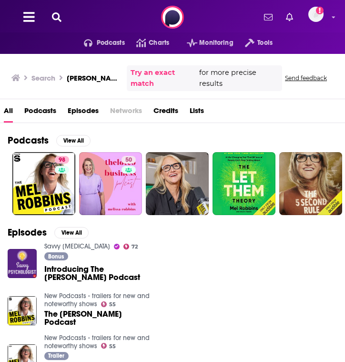  Describe the element at coordinates (28, 140) in the screenshot. I see `h2: Podcasts` at that location.